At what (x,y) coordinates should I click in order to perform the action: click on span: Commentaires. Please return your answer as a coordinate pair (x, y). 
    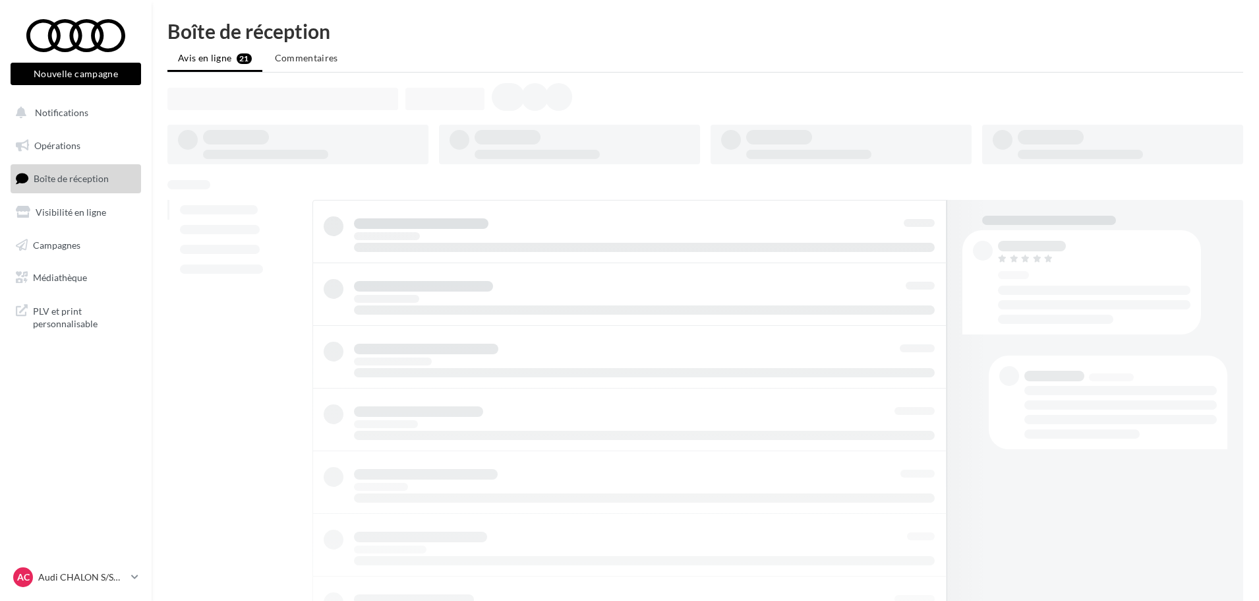
    Looking at the image, I should click on (307, 57).